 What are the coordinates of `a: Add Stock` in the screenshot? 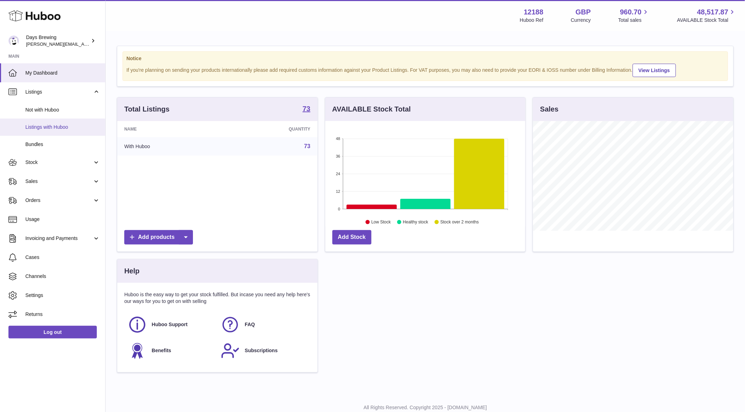 It's located at (352, 237).